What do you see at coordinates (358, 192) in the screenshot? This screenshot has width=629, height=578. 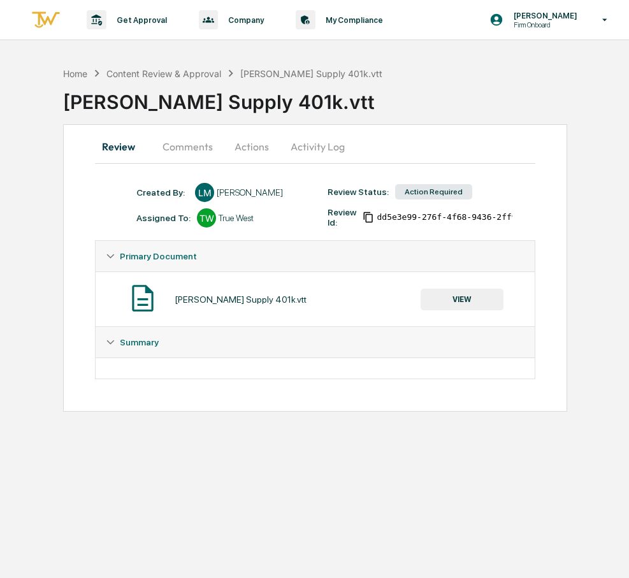 I see `div: Review Status:` at bounding box center [358, 192].